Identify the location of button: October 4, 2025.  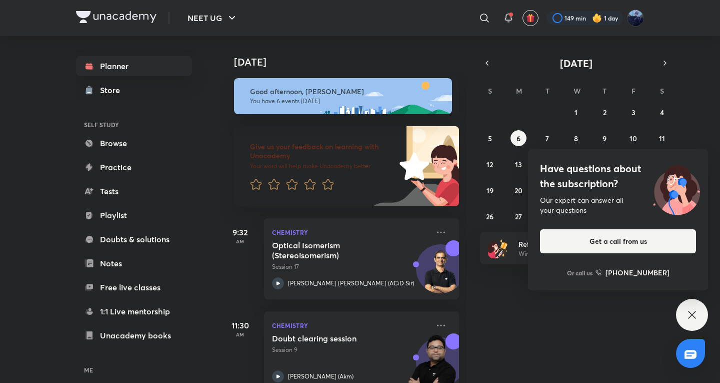
(662, 112).